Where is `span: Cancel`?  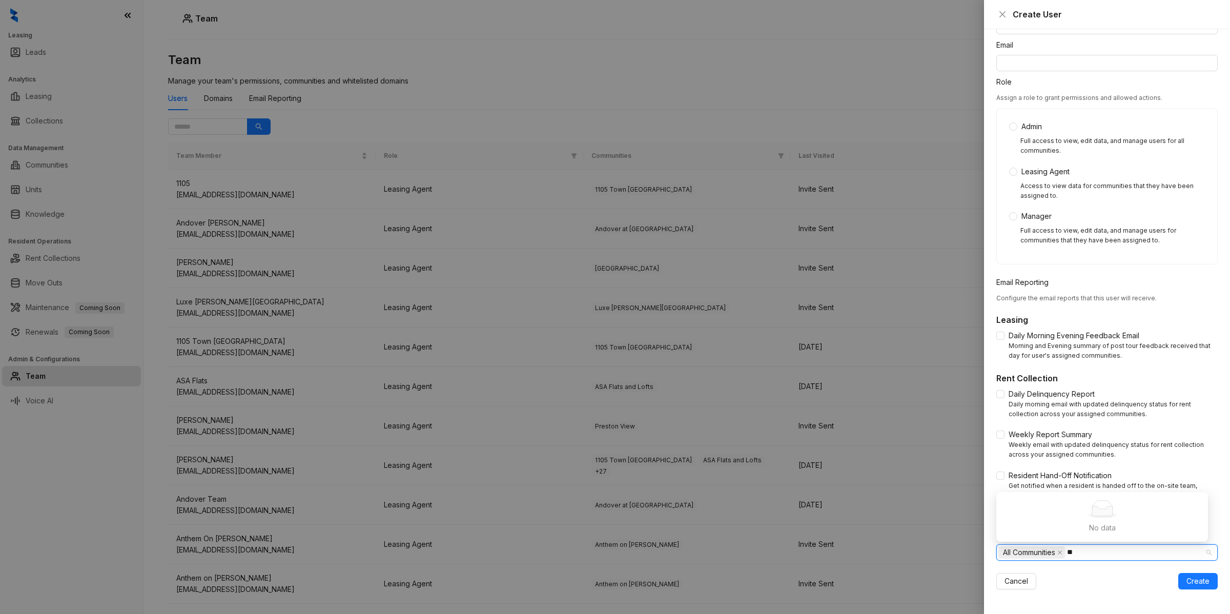 span: Cancel is located at coordinates (1016, 581).